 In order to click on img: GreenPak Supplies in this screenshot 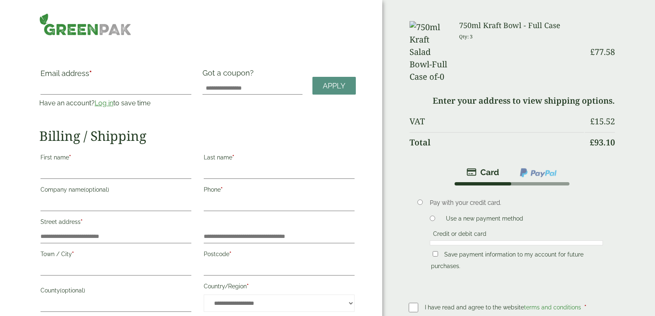, I will do `click(85, 24)`.